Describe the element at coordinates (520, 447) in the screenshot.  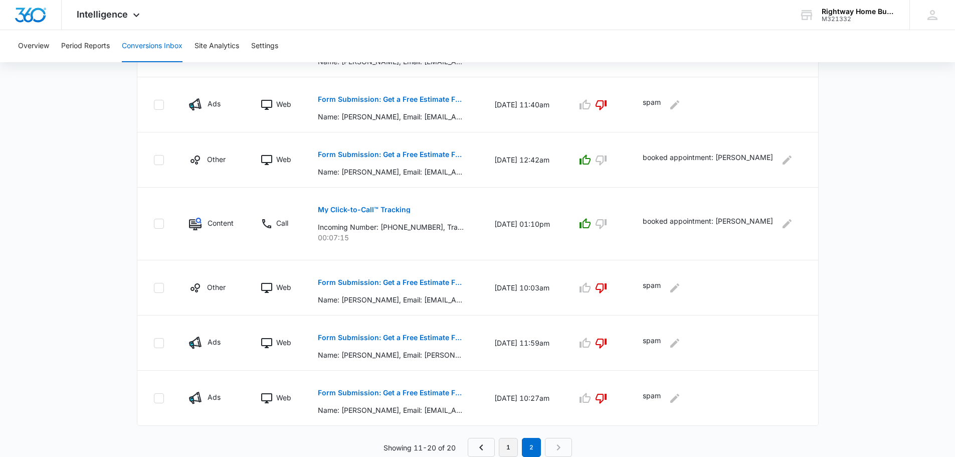
I see `nav: Pagination` at that location.